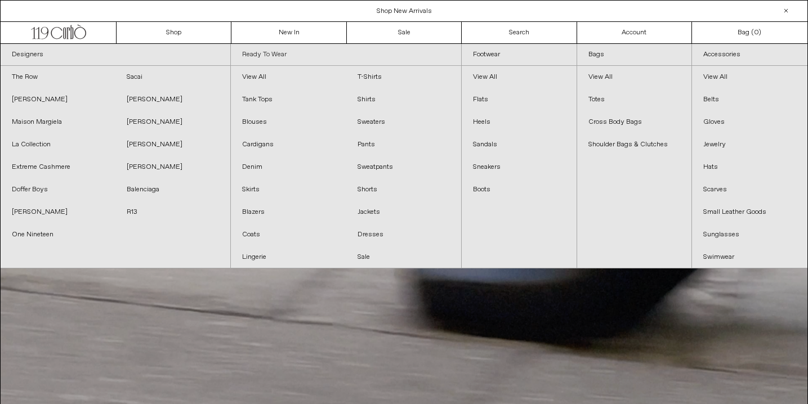 This screenshot has width=808, height=404. Describe the element at coordinates (749, 55) in the screenshot. I see `a: Accessories` at that location.